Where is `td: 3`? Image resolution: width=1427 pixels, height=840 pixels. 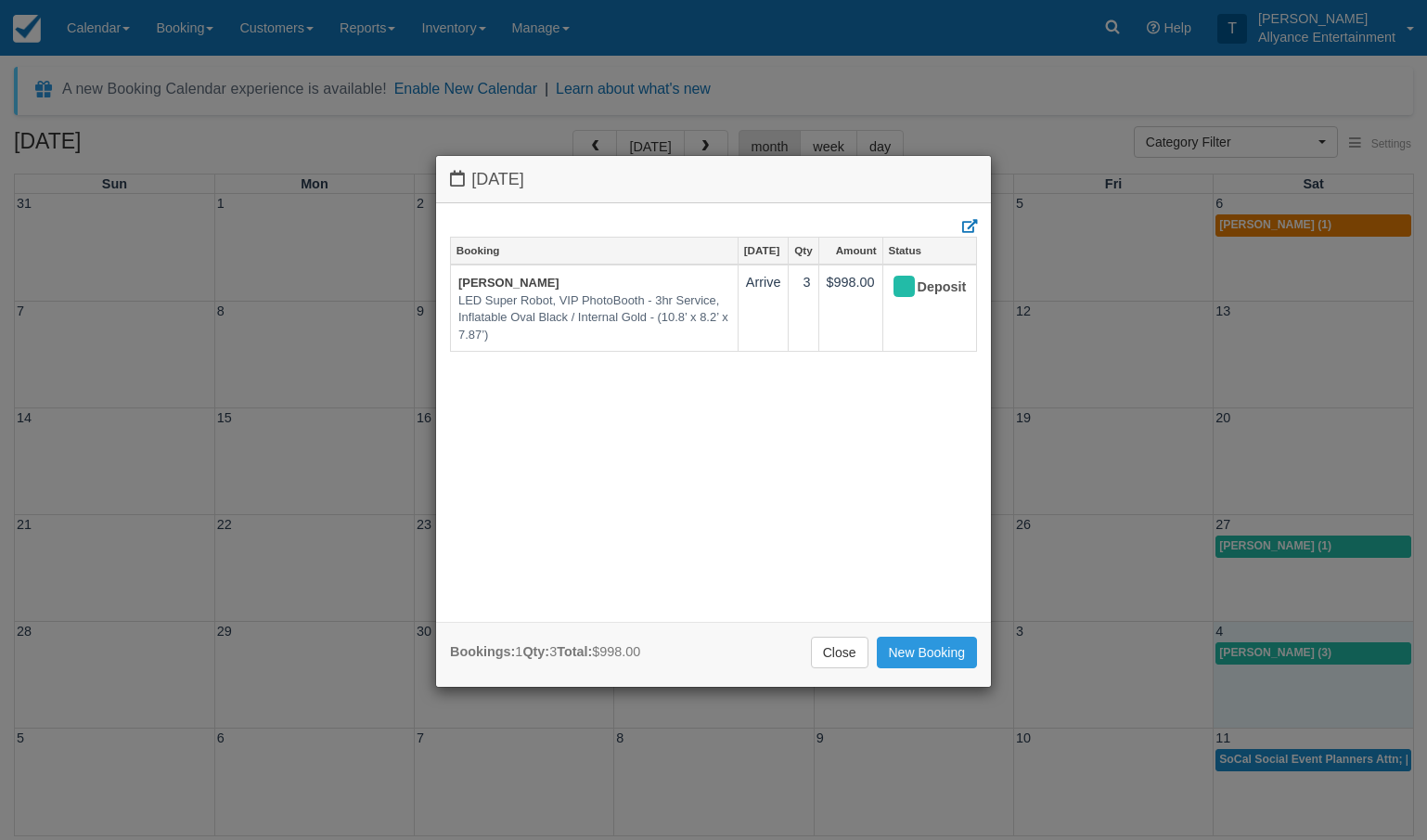 td: 3 is located at coordinates (803, 308).